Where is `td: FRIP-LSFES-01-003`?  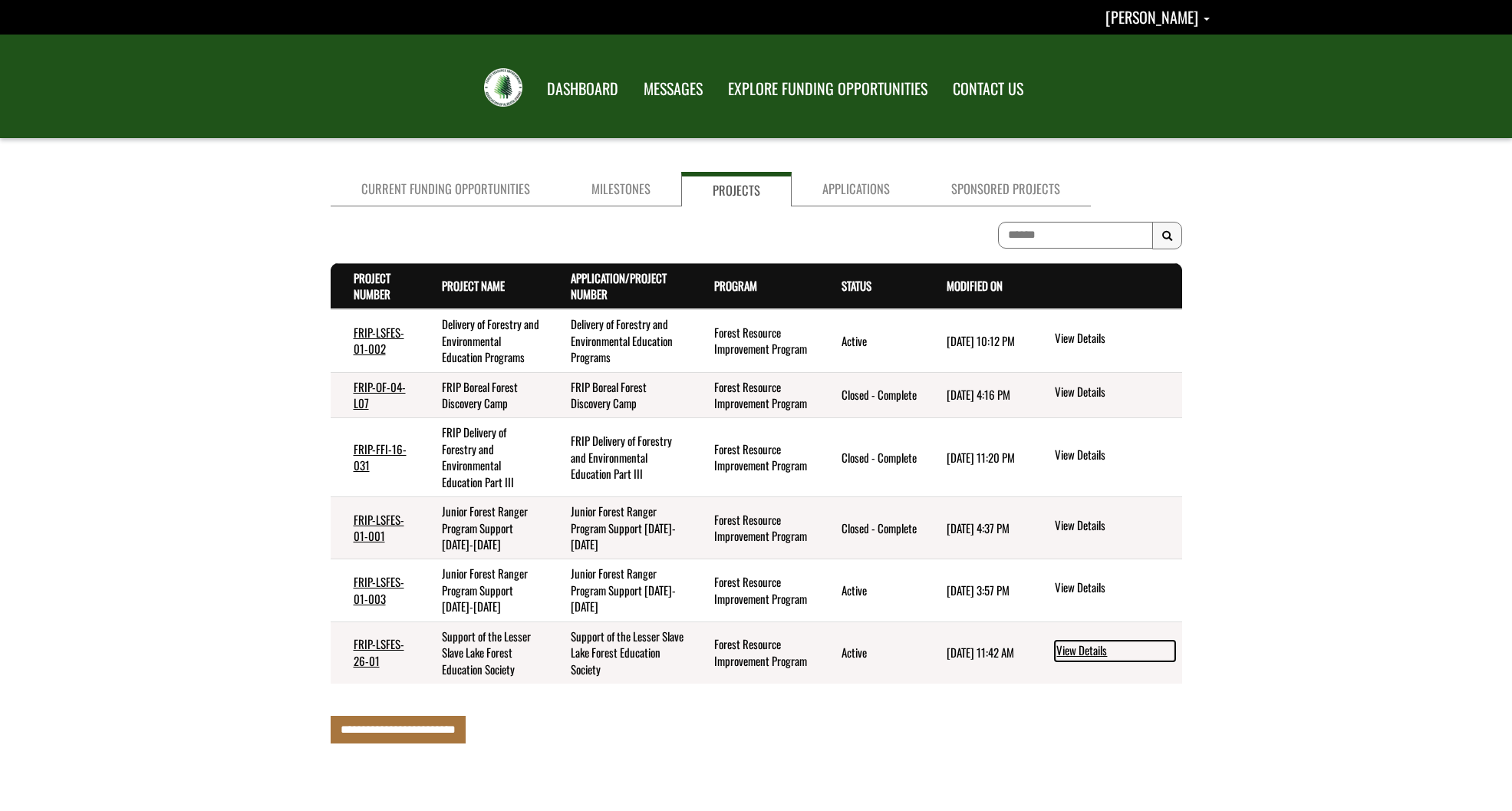
td: FRIP-LSFES-01-003 is located at coordinates (375, 590).